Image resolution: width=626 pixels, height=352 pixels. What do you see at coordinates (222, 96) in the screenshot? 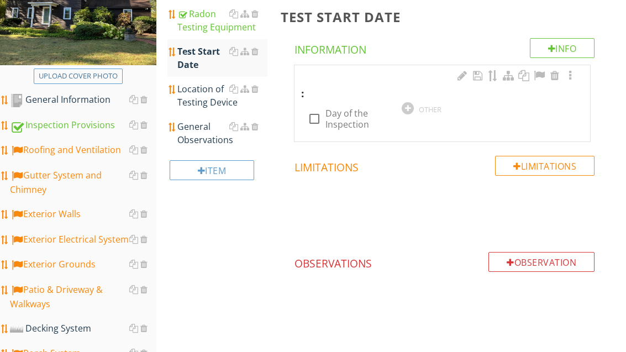
I see `div: Location of Testing Device` at bounding box center [222, 96].